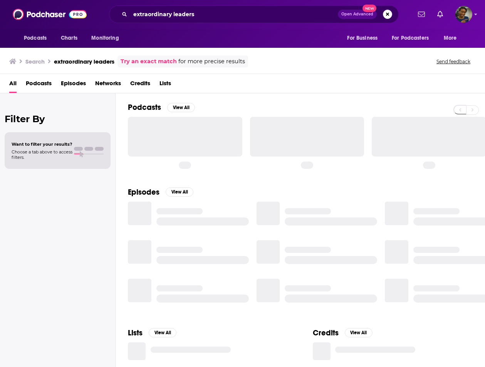  Describe the element at coordinates (165, 85) in the screenshot. I see `a: Lists` at that location.